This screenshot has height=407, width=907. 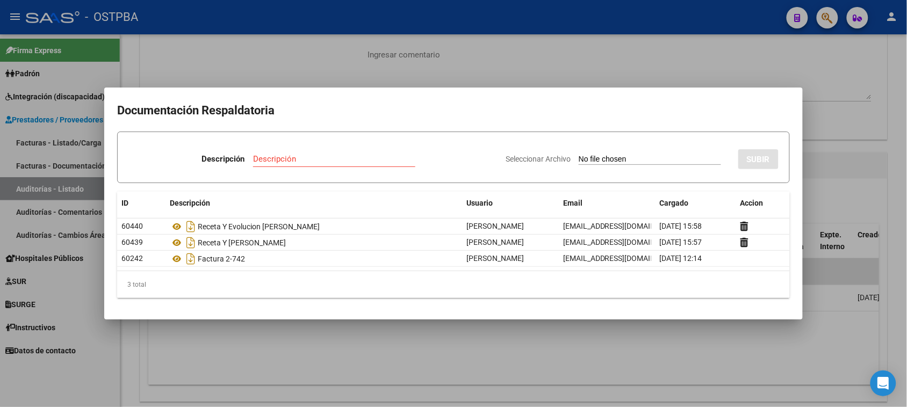 What do you see at coordinates (132, 226) in the screenshot?
I see `span: 60440` at bounding box center [132, 226].